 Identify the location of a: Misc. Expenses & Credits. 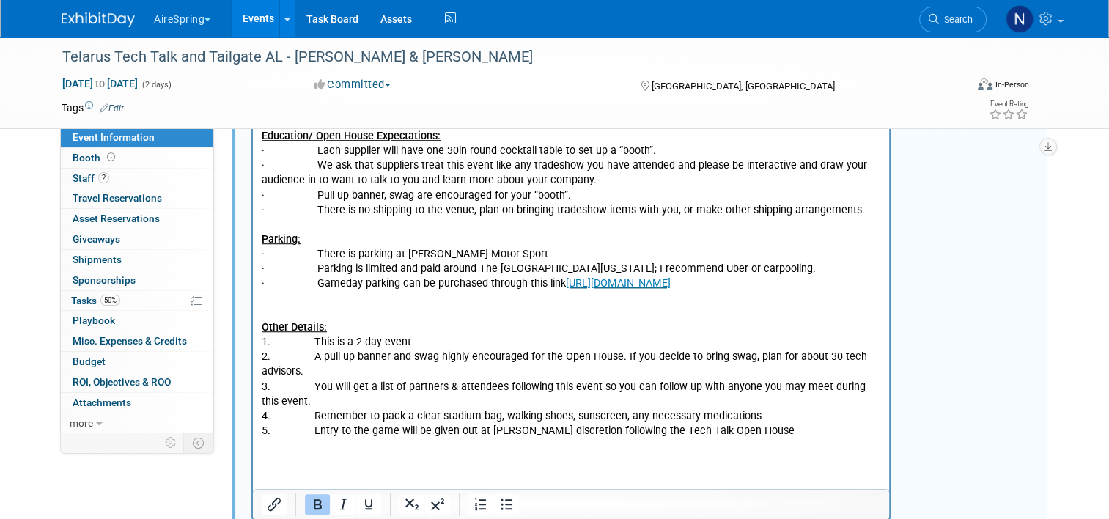
(137, 341).